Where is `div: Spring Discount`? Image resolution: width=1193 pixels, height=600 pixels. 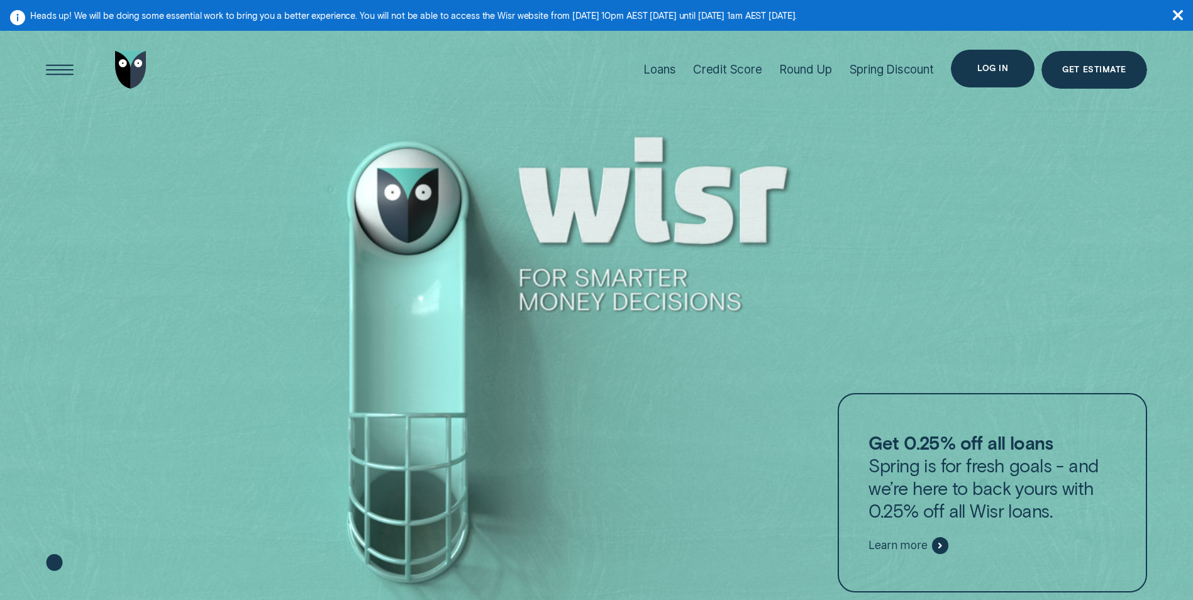 div: Spring Discount is located at coordinates (892, 69).